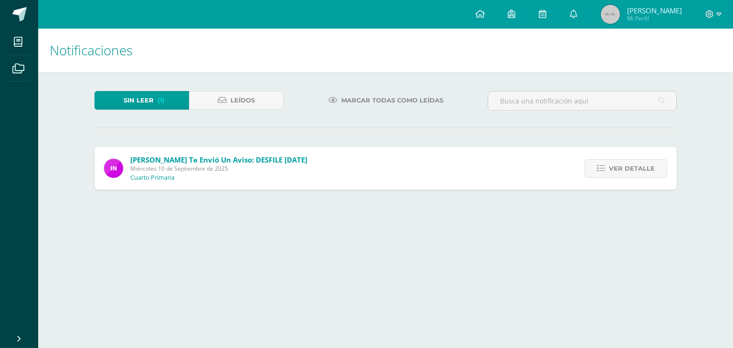  I want to click on span: Ver detalle, so click(631, 168).